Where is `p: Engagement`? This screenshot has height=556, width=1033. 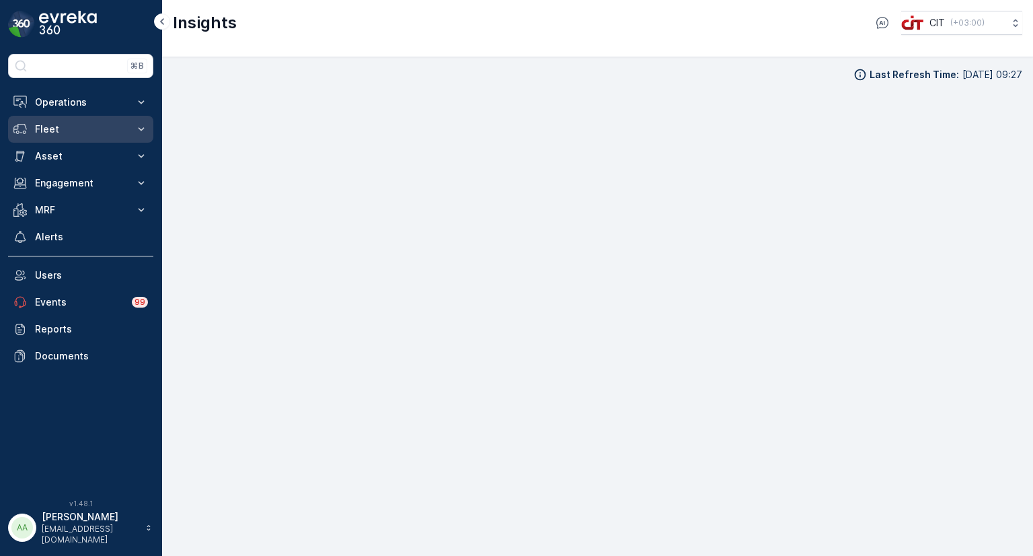 p: Engagement is located at coordinates (81, 183).